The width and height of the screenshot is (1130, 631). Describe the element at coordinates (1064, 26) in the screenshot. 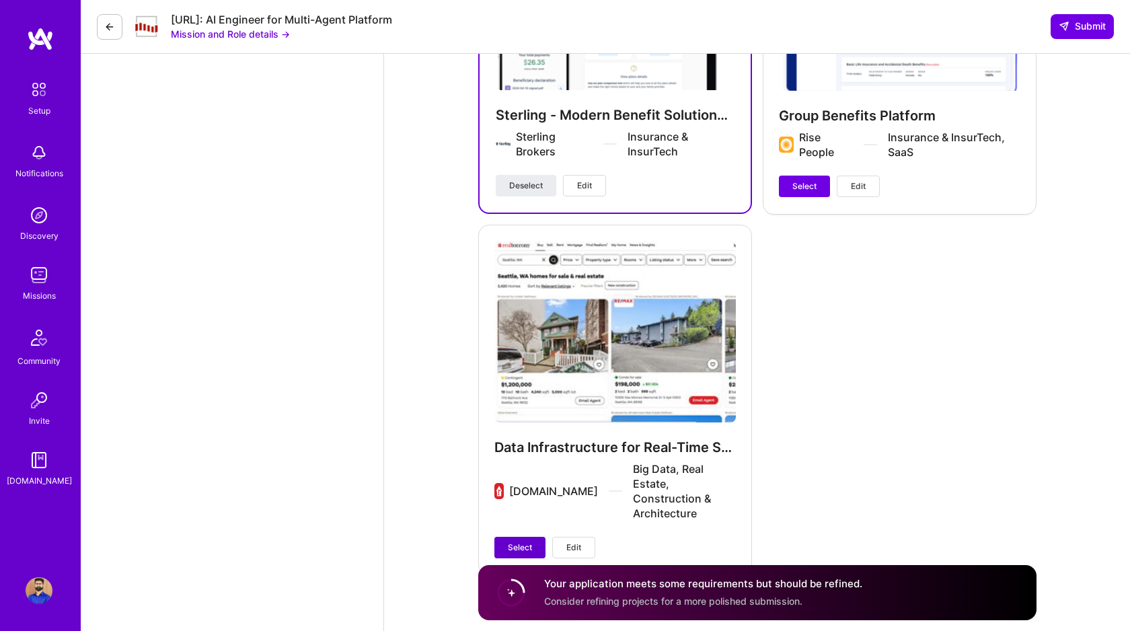

I see `i: icon SendLight` at that location.